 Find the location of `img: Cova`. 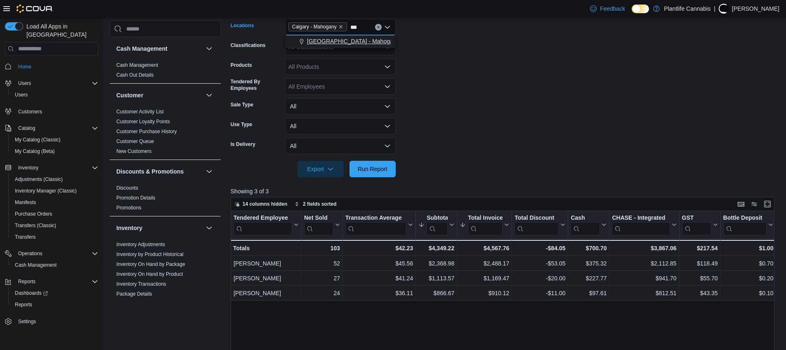

img: Cova is located at coordinates (35, 9).